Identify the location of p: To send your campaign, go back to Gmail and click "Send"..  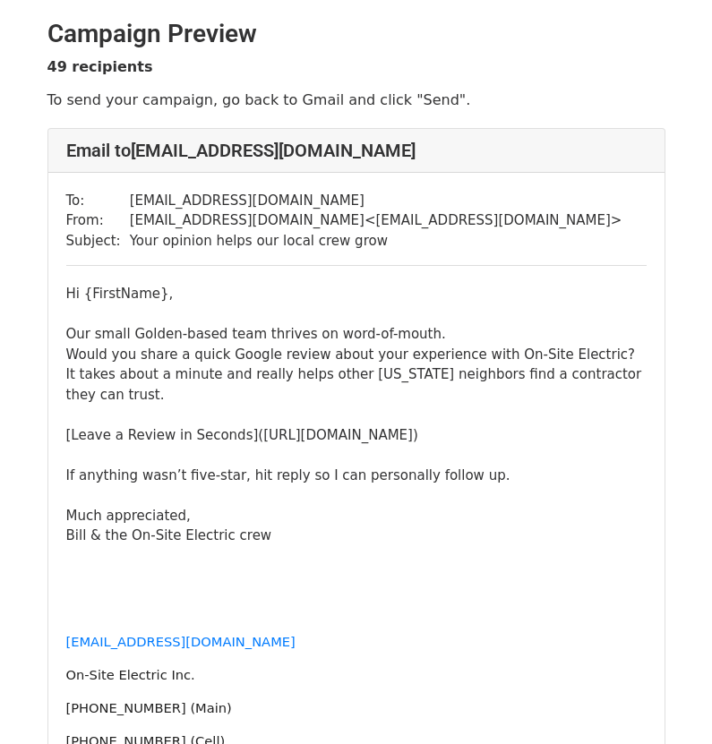
(356, 99).